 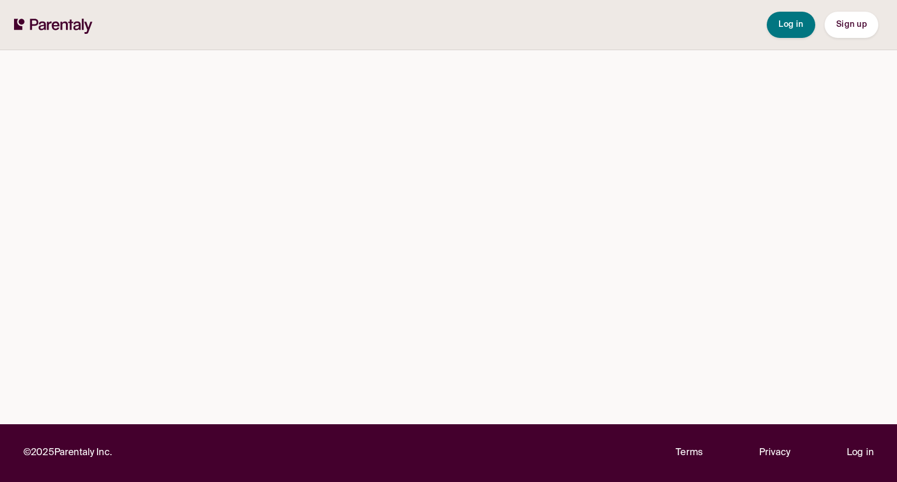 What do you see at coordinates (775, 453) in the screenshot?
I see `p: Privacy` at bounding box center [775, 453].